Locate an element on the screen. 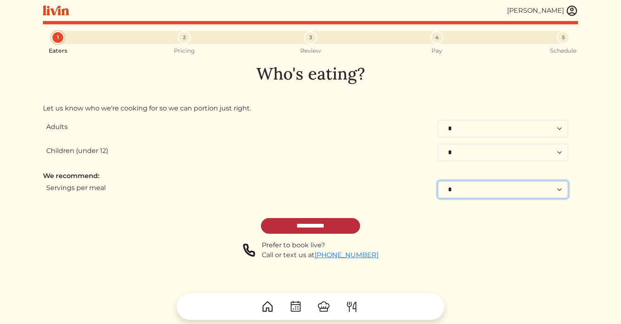 The height and width of the screenshot is (324, 621). span: 5 is located at coordinates (563, 38).